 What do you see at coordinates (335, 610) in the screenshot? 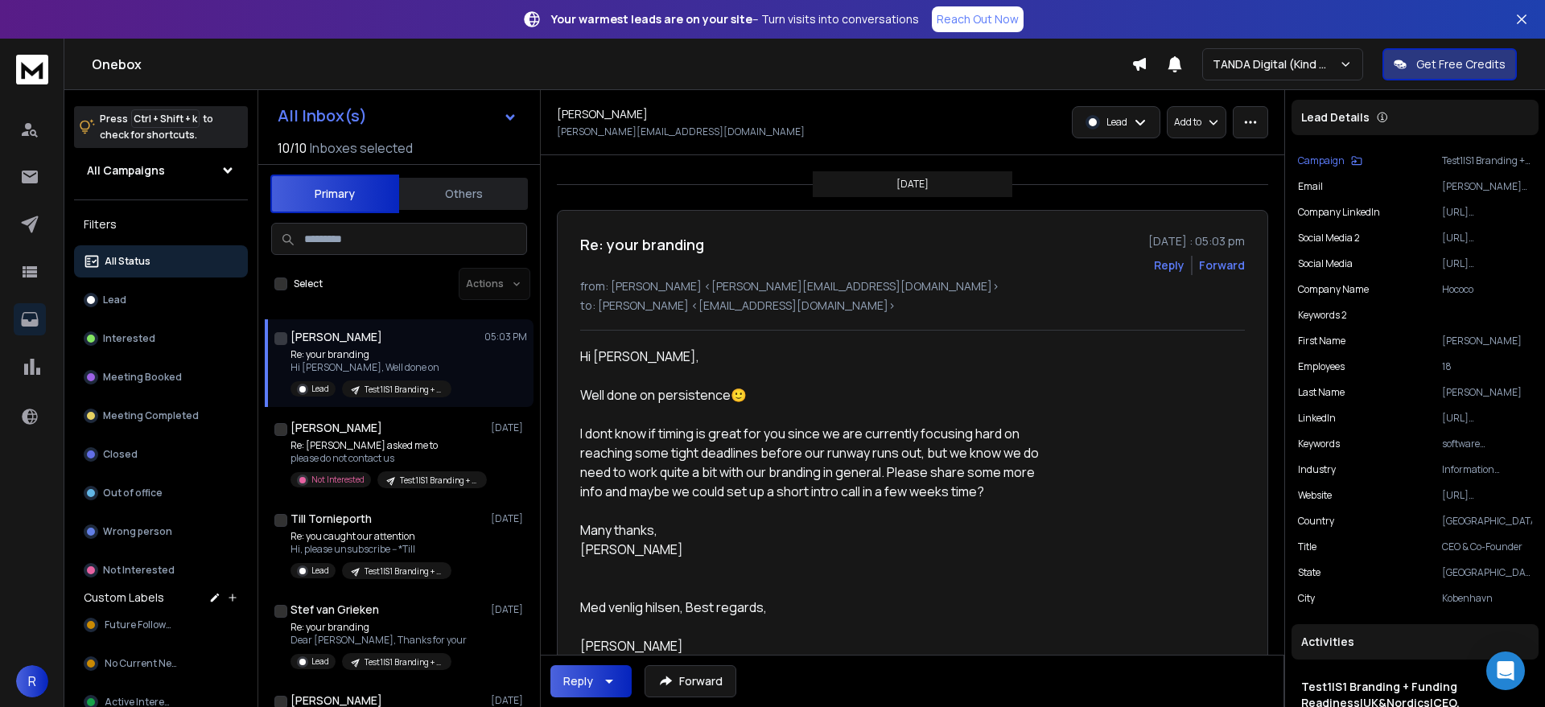
I see `h1: Stef van Grieken` at bounding box center [335, 610].